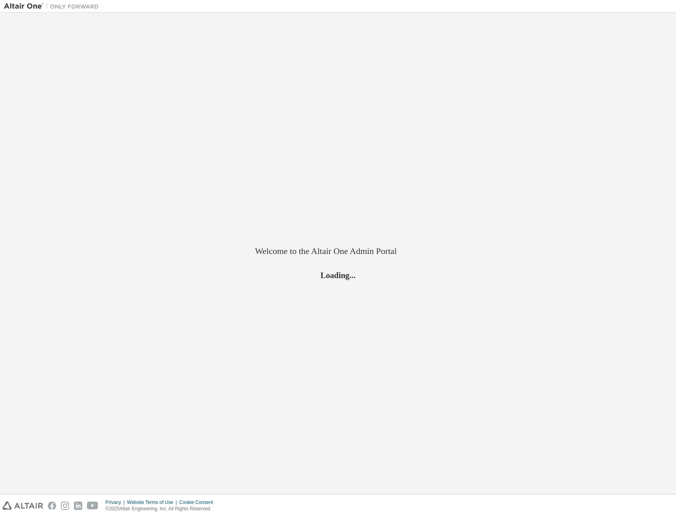  Describe the element at coordinates (78, 505) in the screenshot. I see `img: linkedin.svg` at that location.